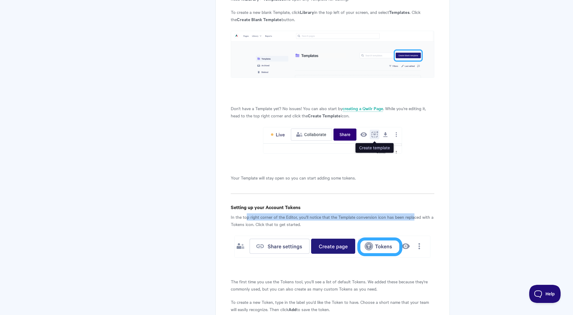 The image size is (573, 315). What do you see at coordinates (324, 115) in the screenshot?
I see `strong: Create Template` at bounding box center [324, 115].